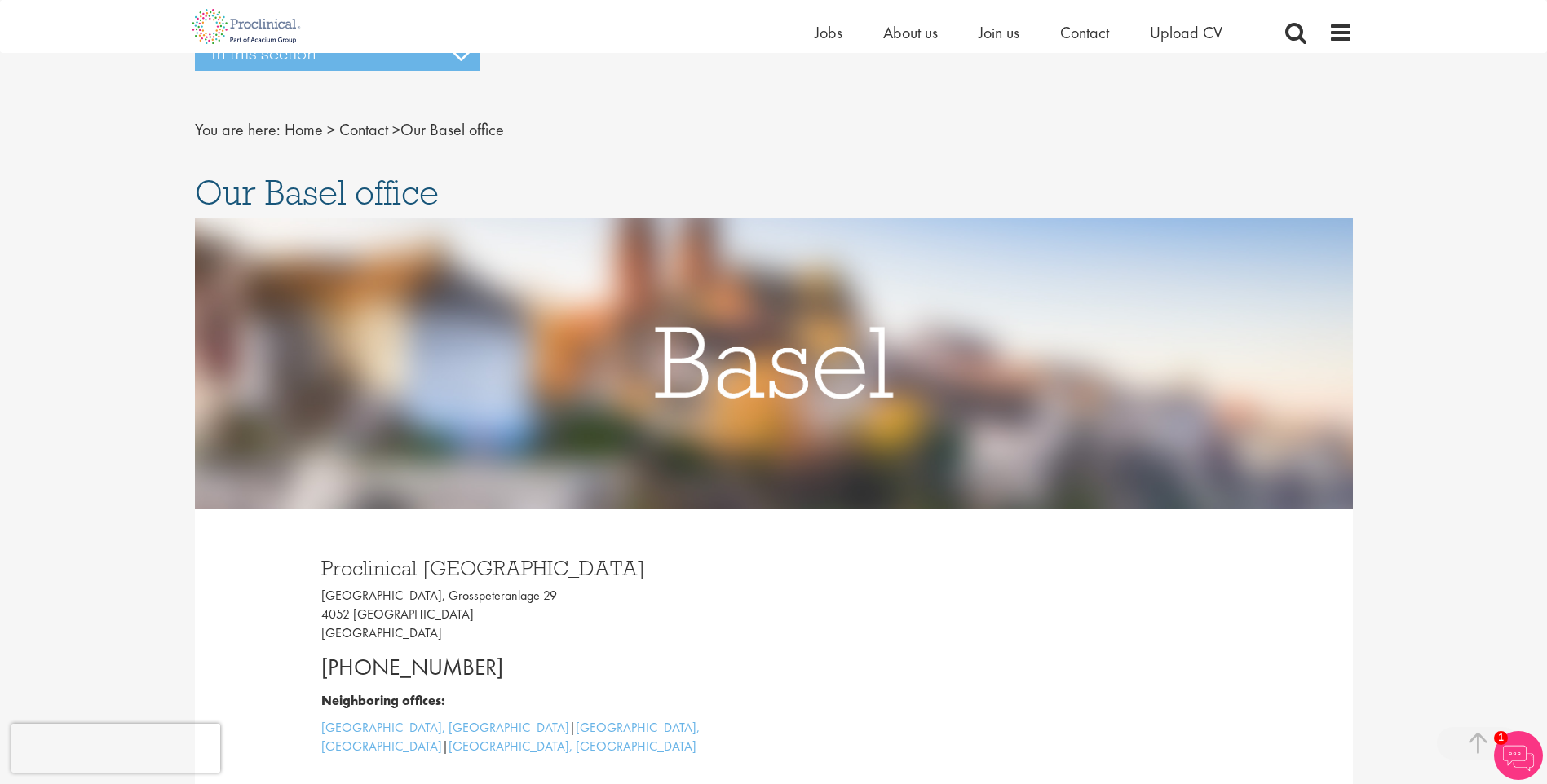 This screenshot has width=1547, height=784. What do you see at coordinates (237, 130) in the screenshot?
I see `span: You are here:` at bounding box center [237, 130].